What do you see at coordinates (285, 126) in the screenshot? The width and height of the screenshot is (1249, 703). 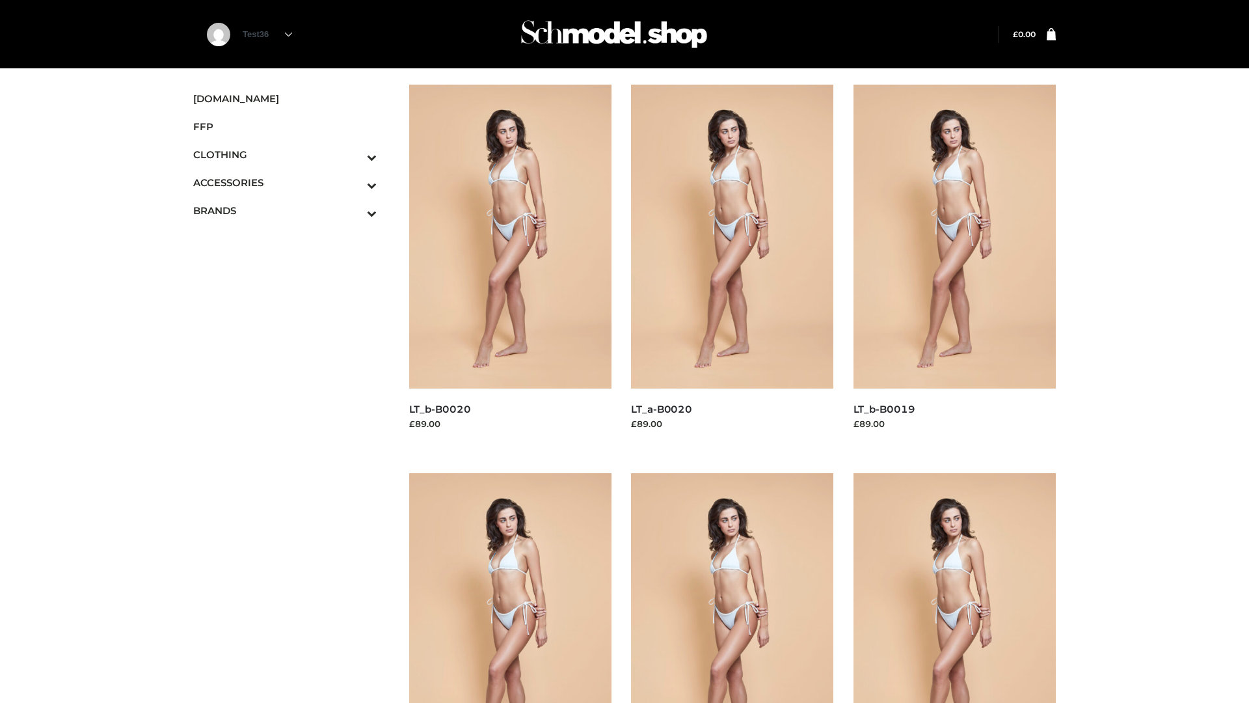 I see `a: FFP` at bounding box center [285, 126].